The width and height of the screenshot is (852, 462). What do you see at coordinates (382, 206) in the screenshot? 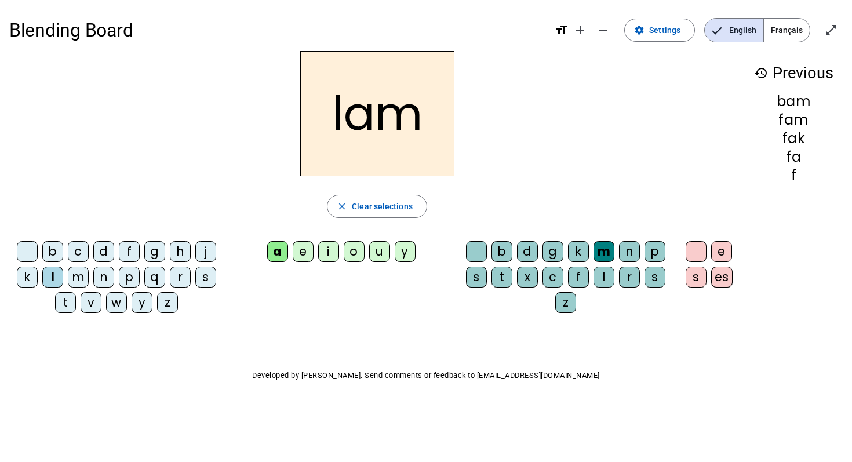
I see `span: Clear selections` at bounding box center [382, 206].